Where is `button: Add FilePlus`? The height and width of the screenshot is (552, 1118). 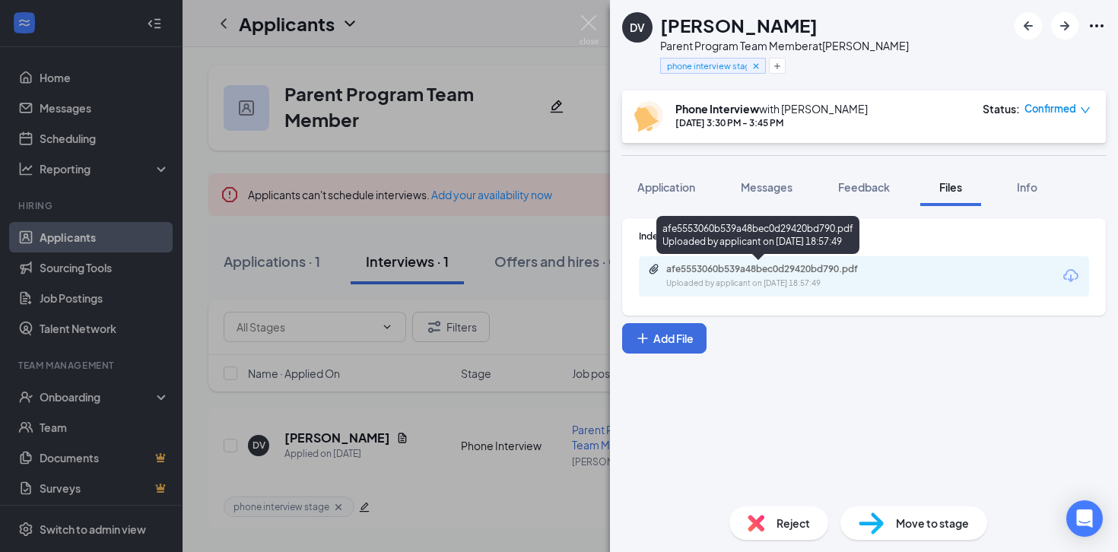
button: Add FilePlus is located at coordinates (664, 338).